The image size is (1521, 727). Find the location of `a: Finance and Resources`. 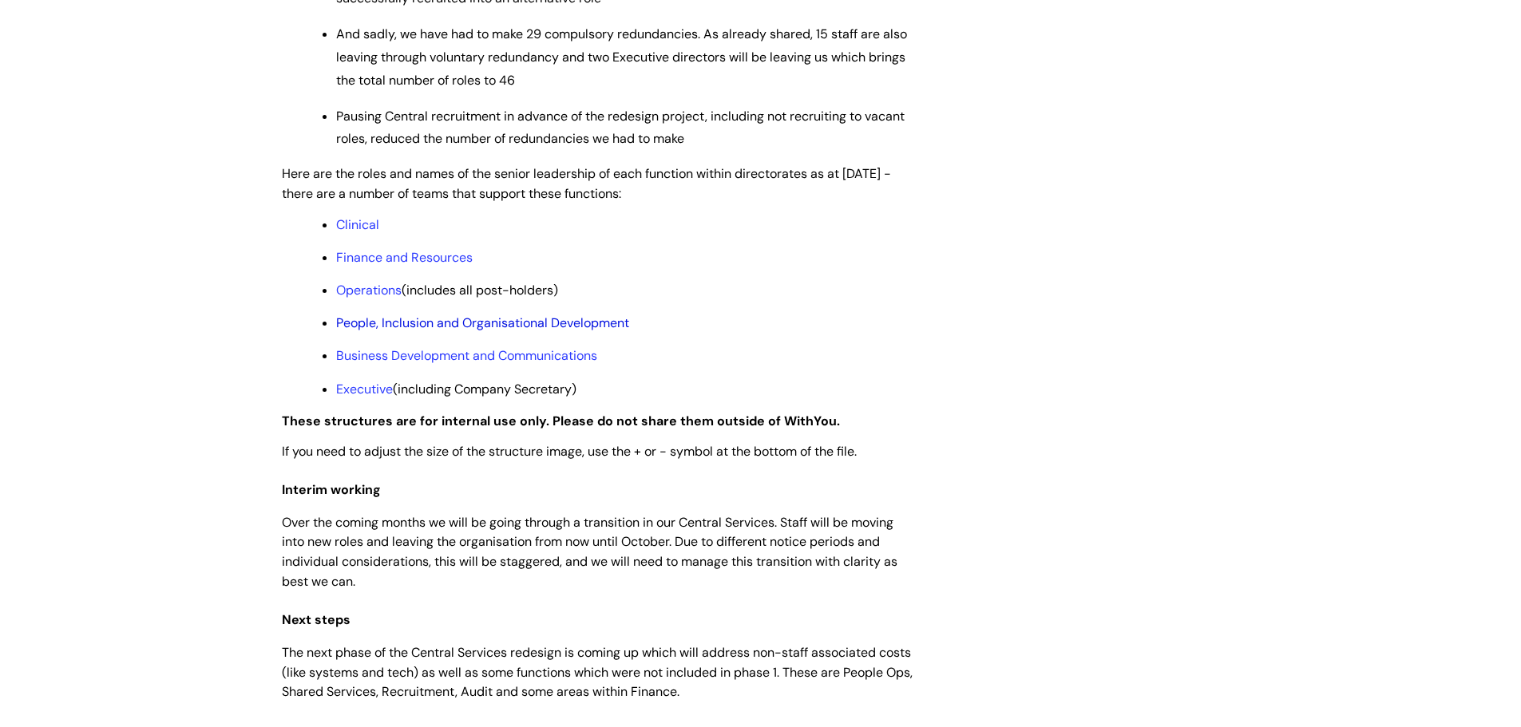

a: Finance and Resources is located at coordinates (404, 257).